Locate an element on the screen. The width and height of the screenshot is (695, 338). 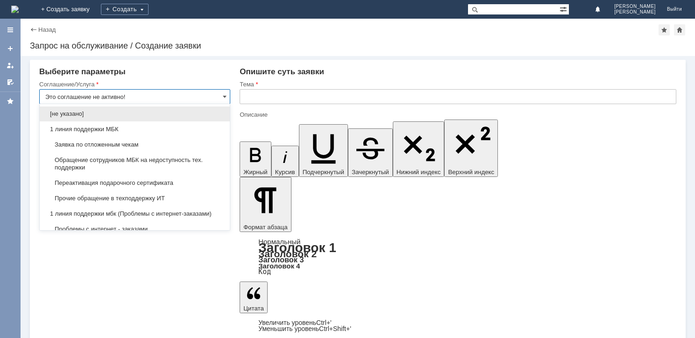
div: Создать is located at coordinates (125, 9).